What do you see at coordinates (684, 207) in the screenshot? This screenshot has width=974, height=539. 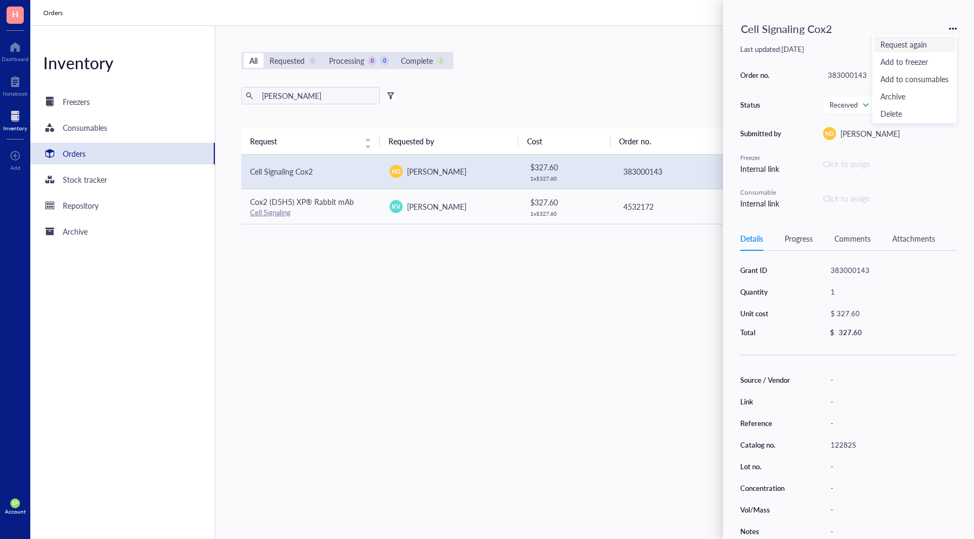 I see `div: 4532172` at bounding box center [684, 207].